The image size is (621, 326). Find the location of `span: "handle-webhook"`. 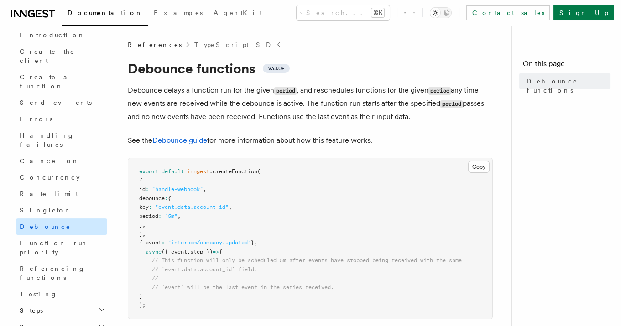

span: "handle-webhook" is located at coordinates (178, 189).